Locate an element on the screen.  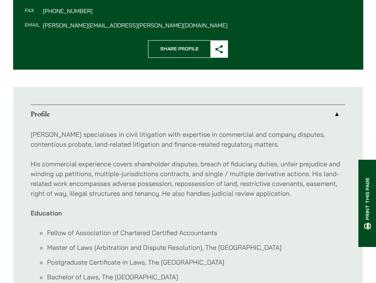
a: Profile is located at coordinates (188, 114).